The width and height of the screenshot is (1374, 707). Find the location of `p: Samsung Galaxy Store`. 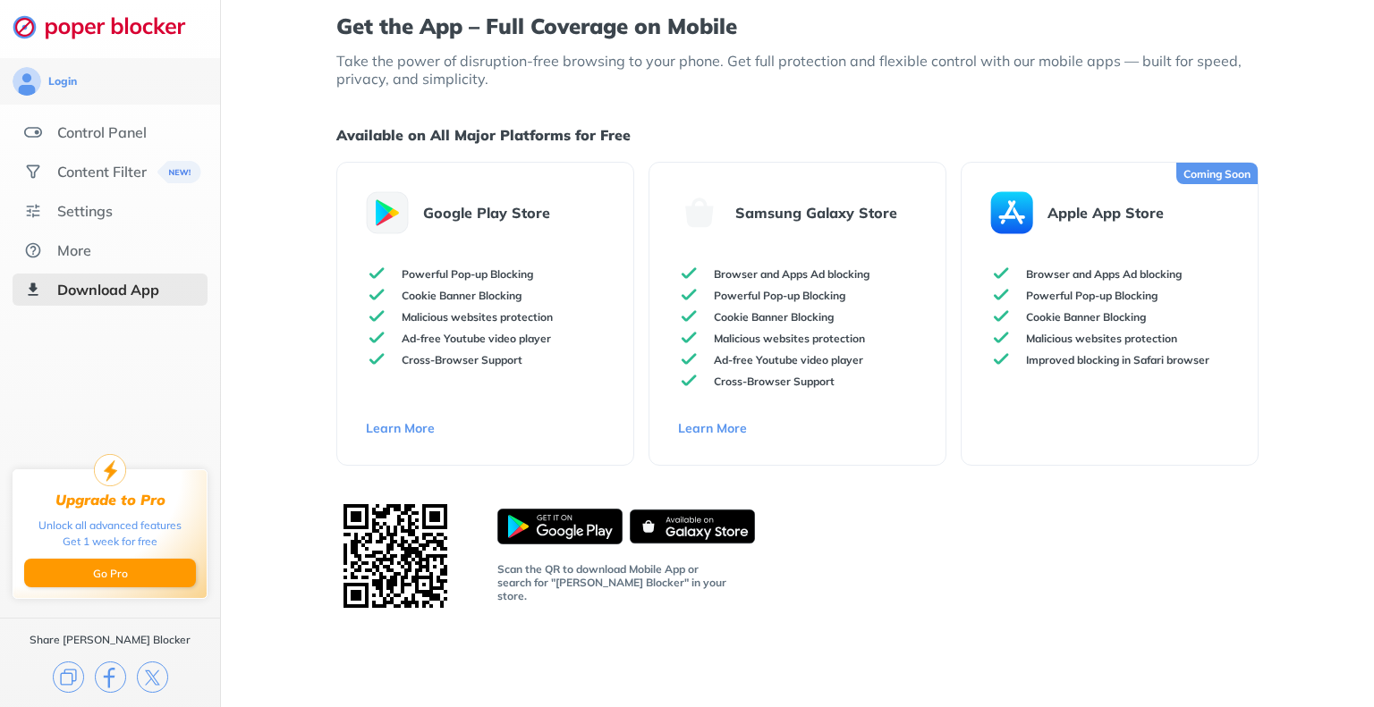

p: Samsung Galaxy Store is located at coordinates (816, 213).